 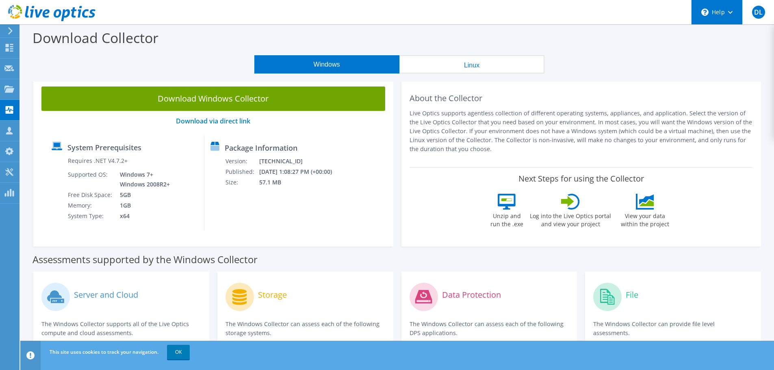 What do you see at coordinates (143, 195) in the screenshot?
I see `td: 5GB` at bounding box center [143, 195].